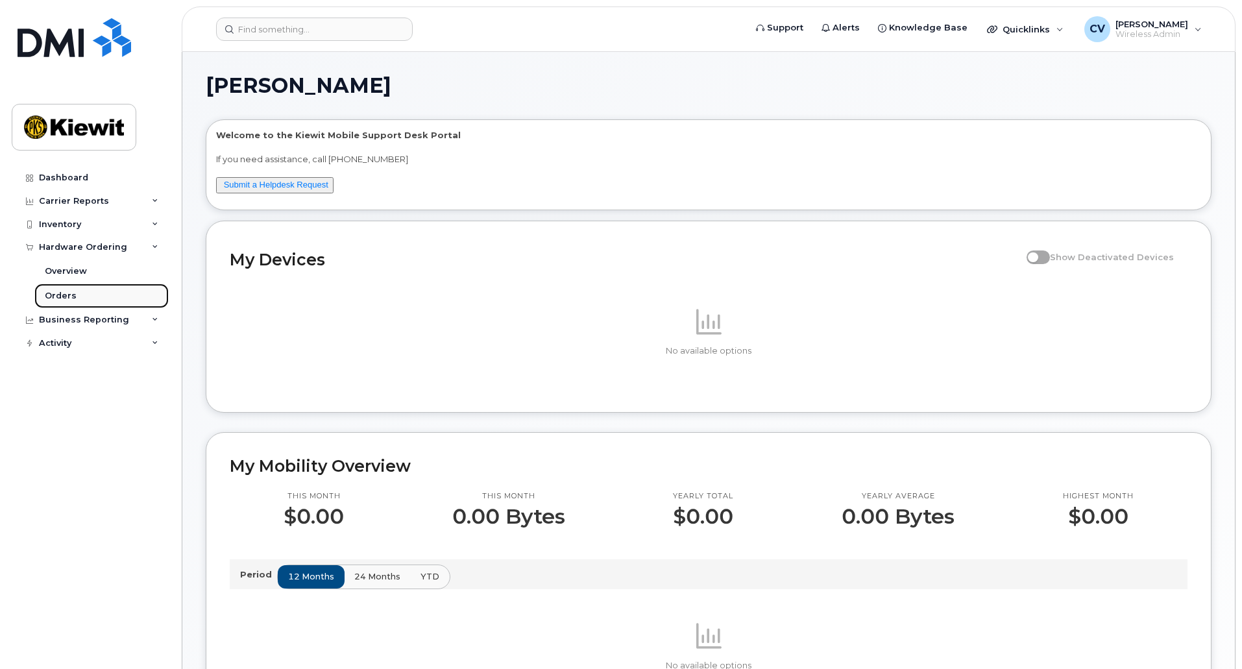  I want to click on p: No available options, so click(709, 351).